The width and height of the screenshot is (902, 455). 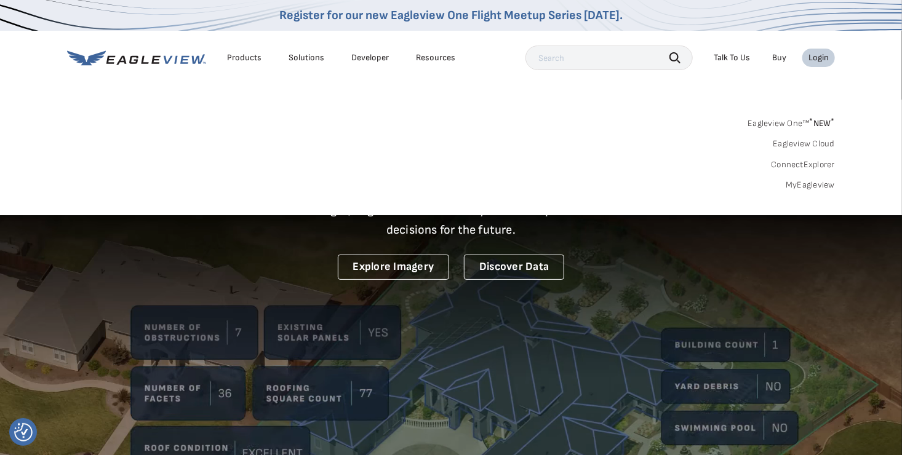 I want to click on span: NEW, so click(x=822, y=123).